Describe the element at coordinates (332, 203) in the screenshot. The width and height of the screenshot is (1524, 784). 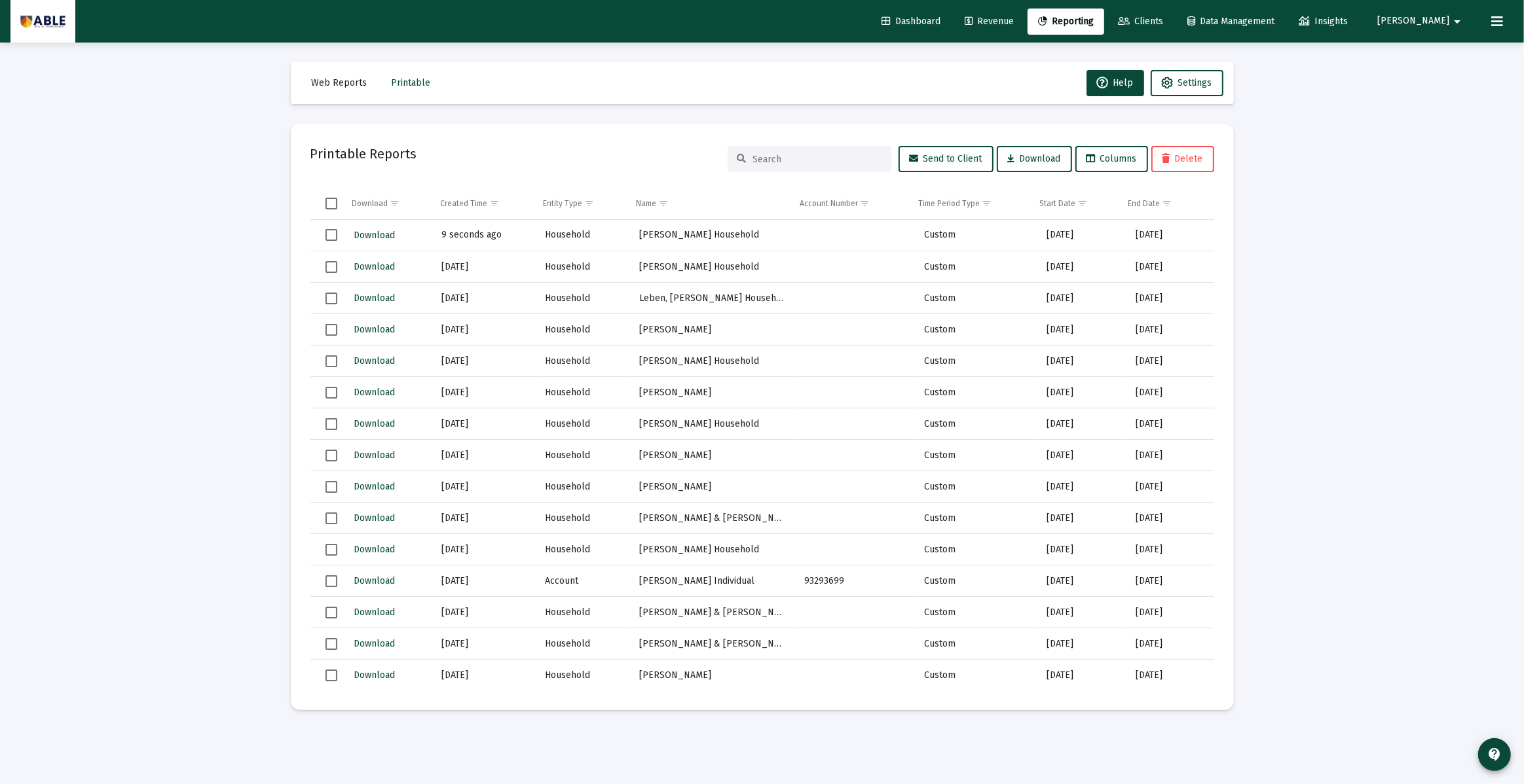
I see `div: Select all` at that location.